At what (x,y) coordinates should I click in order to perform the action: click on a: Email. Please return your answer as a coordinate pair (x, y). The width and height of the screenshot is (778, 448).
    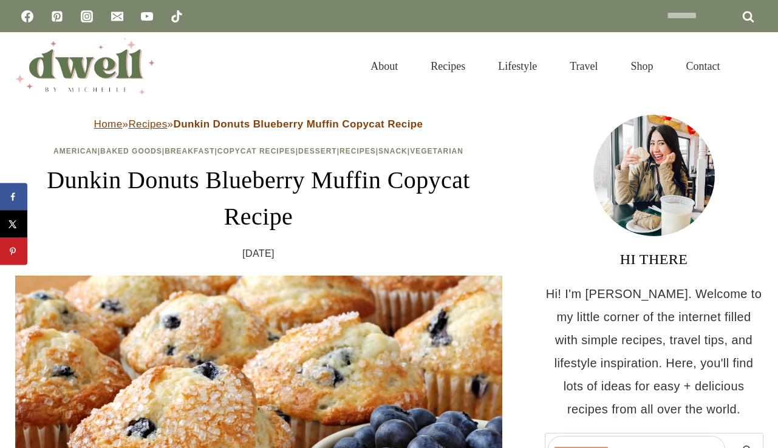
    Looking at the image, I should click on (117, 16).